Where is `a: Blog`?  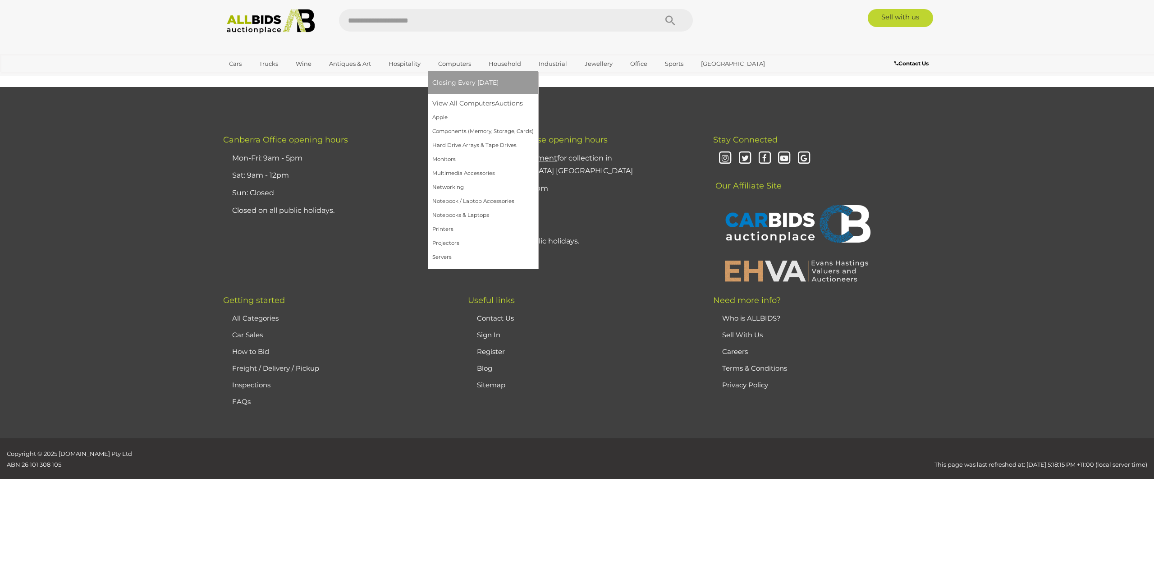
a: Blog is located at coordinates (485, 368).